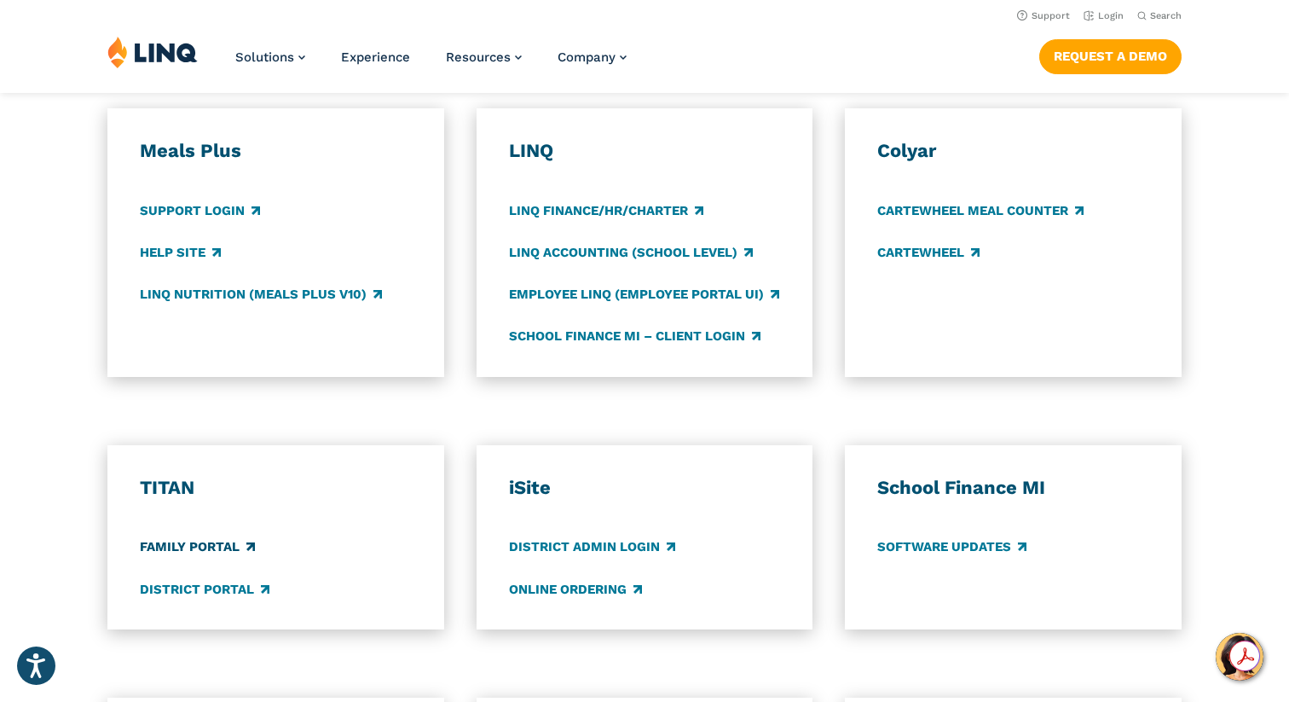 The height and width of the screenshot is (702, 1289). Describe the element at coordinates (645, 151) in the screenshot. I see `h3: LINQ` at that location.